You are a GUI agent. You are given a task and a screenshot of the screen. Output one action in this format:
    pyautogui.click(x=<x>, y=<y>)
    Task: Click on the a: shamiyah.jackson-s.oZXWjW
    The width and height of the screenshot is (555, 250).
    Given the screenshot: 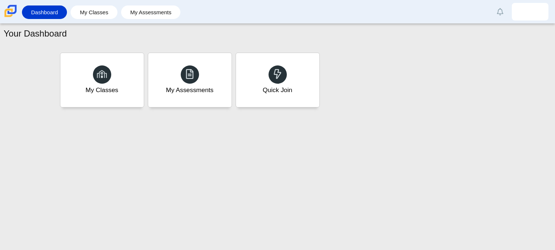 What is the action you would take?
    pyautogui.click(x=530, y=12)
    